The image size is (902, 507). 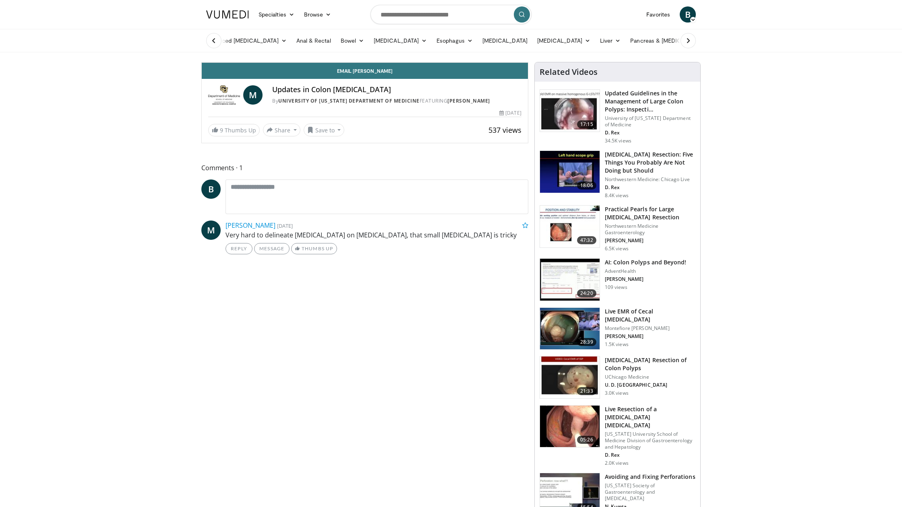 What do you see at coordinates (570, 329) in the screenshot?
I see `img: c5b96632-e599-40e7-9704-3d2ea409a092.150x105_q85_crop-smart_upscale.jpg` at bounding box center [570, 329].